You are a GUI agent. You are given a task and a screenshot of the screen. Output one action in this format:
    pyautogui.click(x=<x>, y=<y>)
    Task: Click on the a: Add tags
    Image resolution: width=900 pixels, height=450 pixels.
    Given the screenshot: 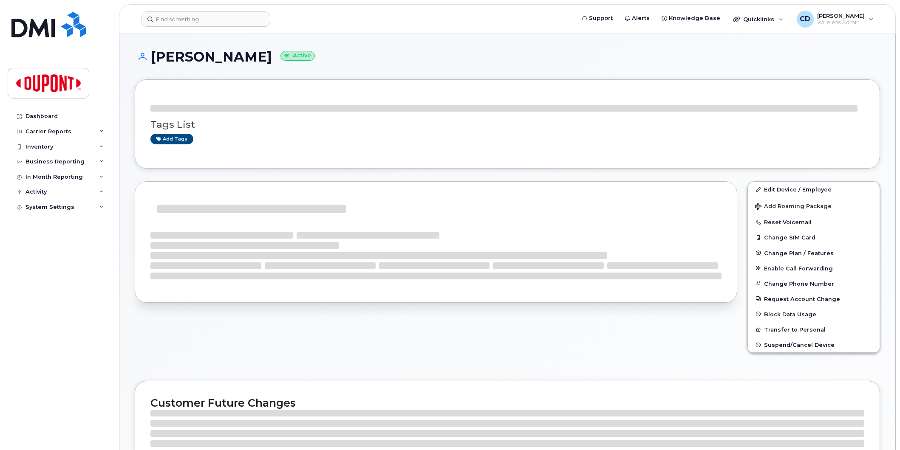 What is the action you would take?
    pyautogui.click(x=172, y=139)
    